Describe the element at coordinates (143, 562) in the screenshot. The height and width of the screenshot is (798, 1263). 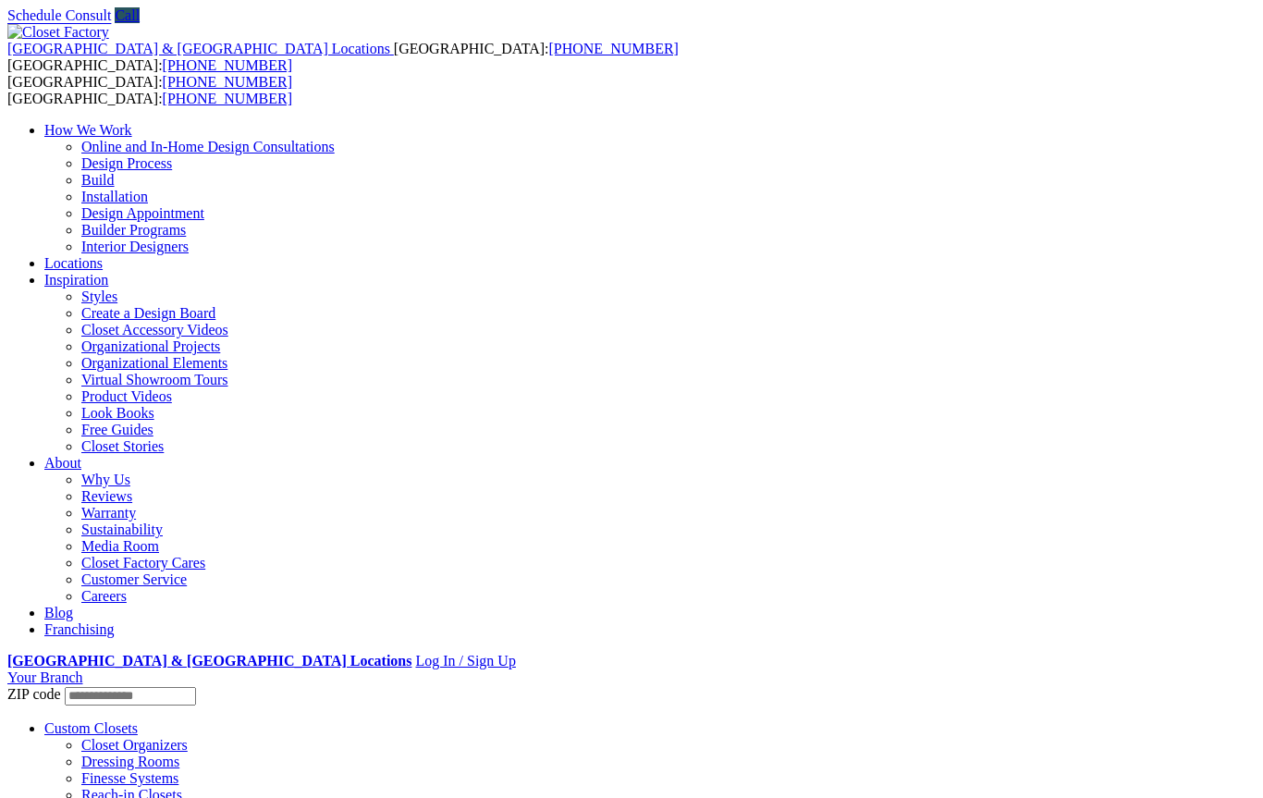
I see `a: Closet Factory Cares` at that location.